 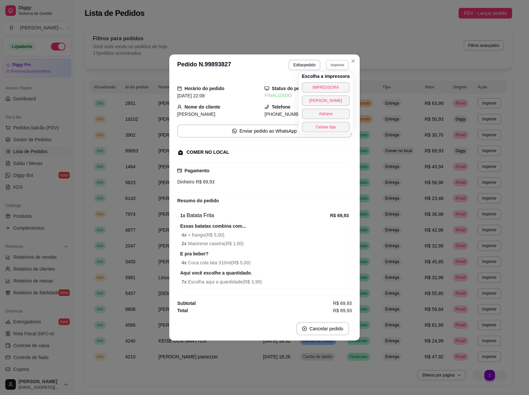 I want to click on span: Dinheiro, so click(x=186, y=182).